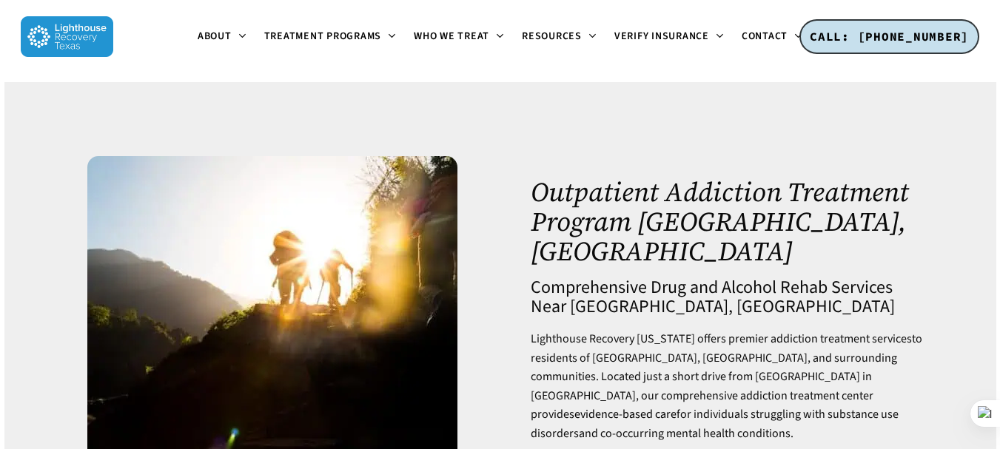 The image size is (1000, 449). Describe the element at coordinates (626, 415) in the screenshot. I see `span: evidence-based care` at that location.